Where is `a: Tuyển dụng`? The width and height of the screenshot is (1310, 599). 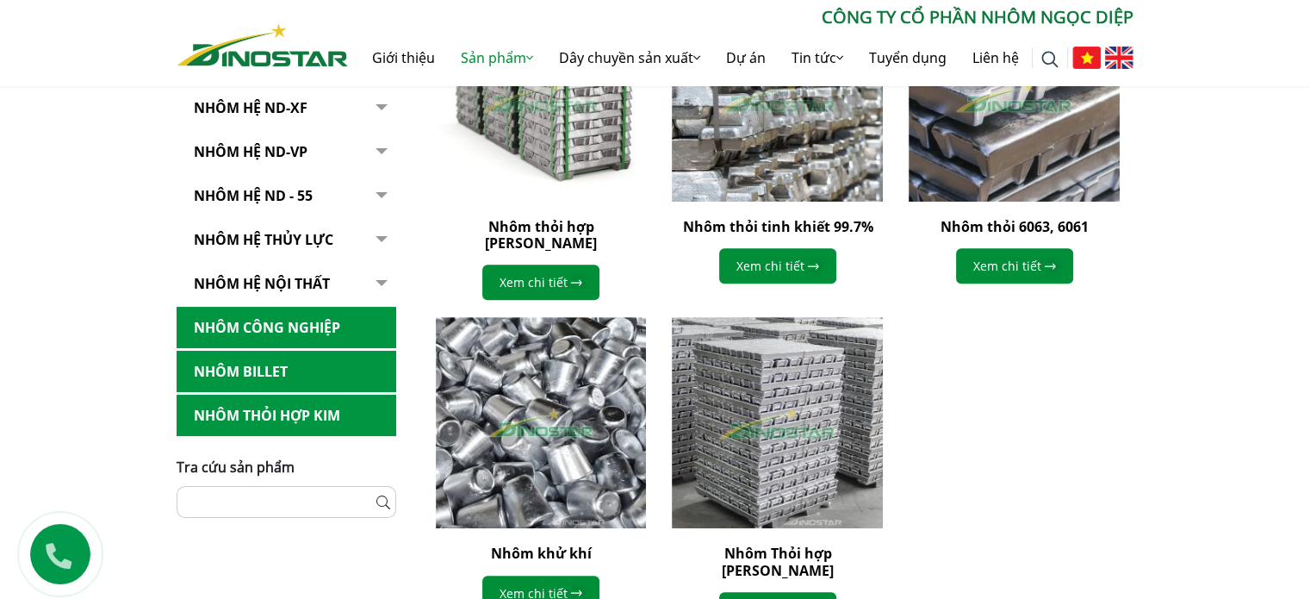
a: Tuyển dụng is located at coordinates (908, 58).